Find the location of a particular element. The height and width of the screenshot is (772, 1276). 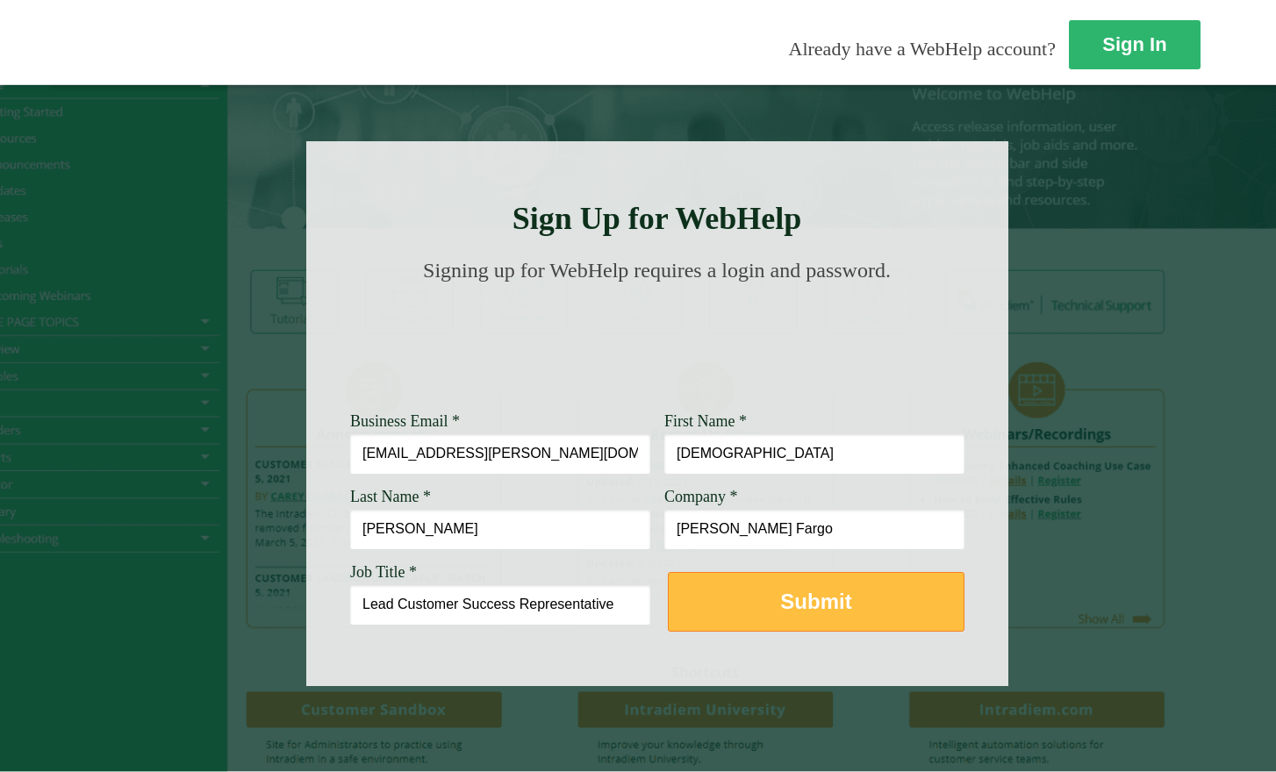

strong: Submit is located at coordinates (815, 601).